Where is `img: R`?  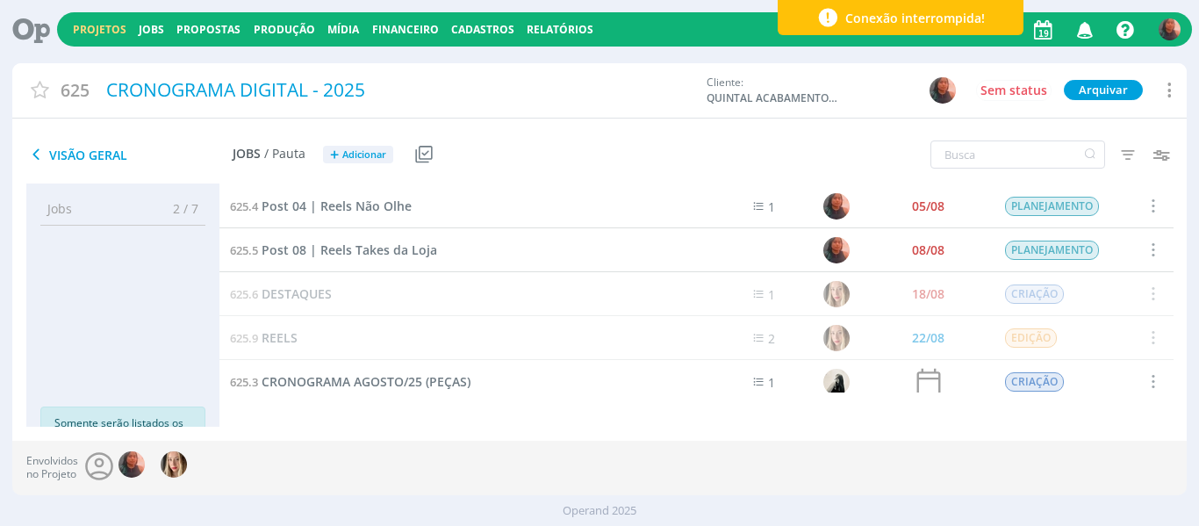
img: R is located at coordinates (836, 382).